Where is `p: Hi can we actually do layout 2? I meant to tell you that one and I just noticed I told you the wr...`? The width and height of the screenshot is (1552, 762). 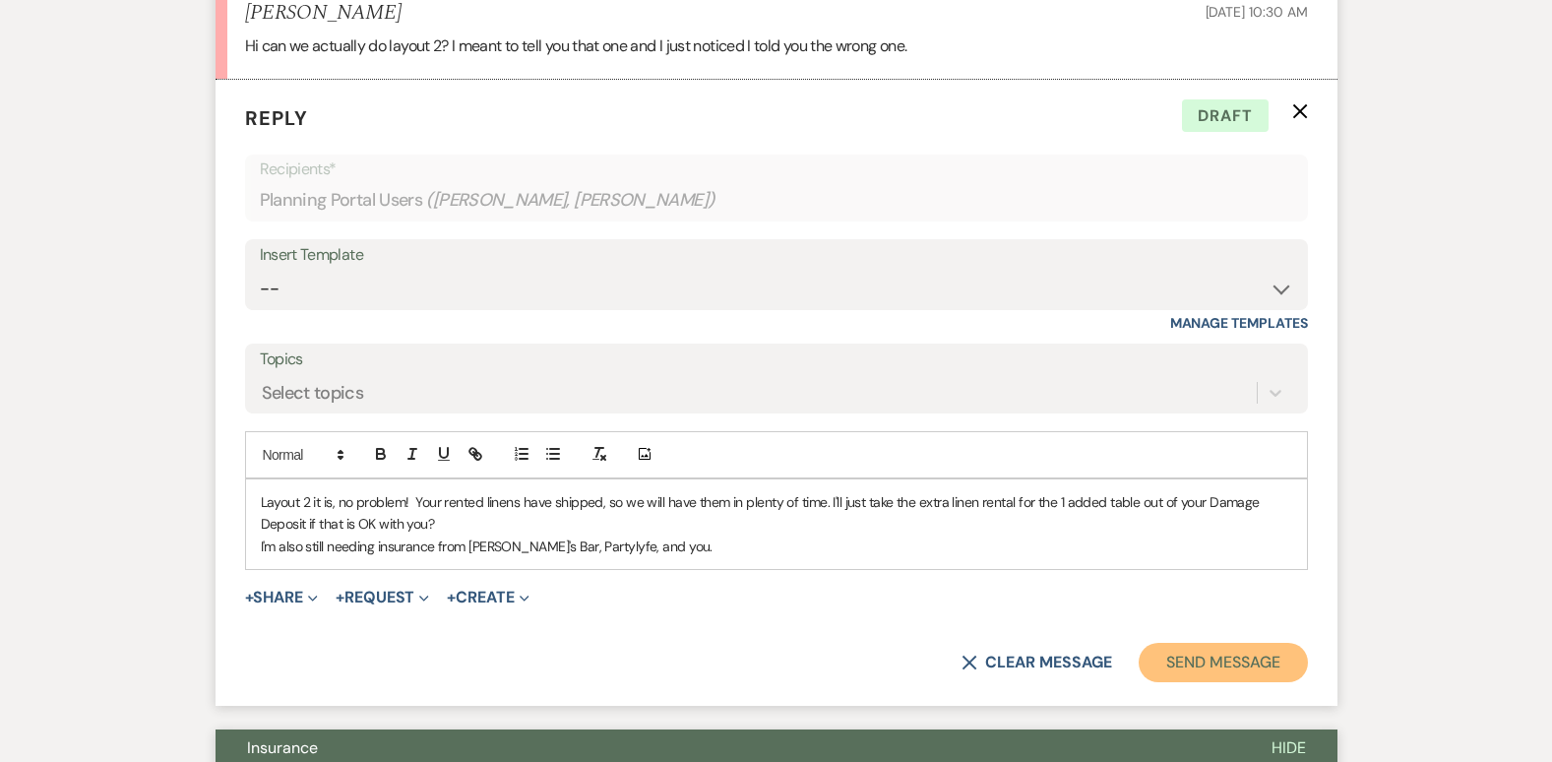 p: Hi can we actually do layout 2? I meant to tell you that one and I just noticed I told you the wr... is located at coordinates (777, 46).